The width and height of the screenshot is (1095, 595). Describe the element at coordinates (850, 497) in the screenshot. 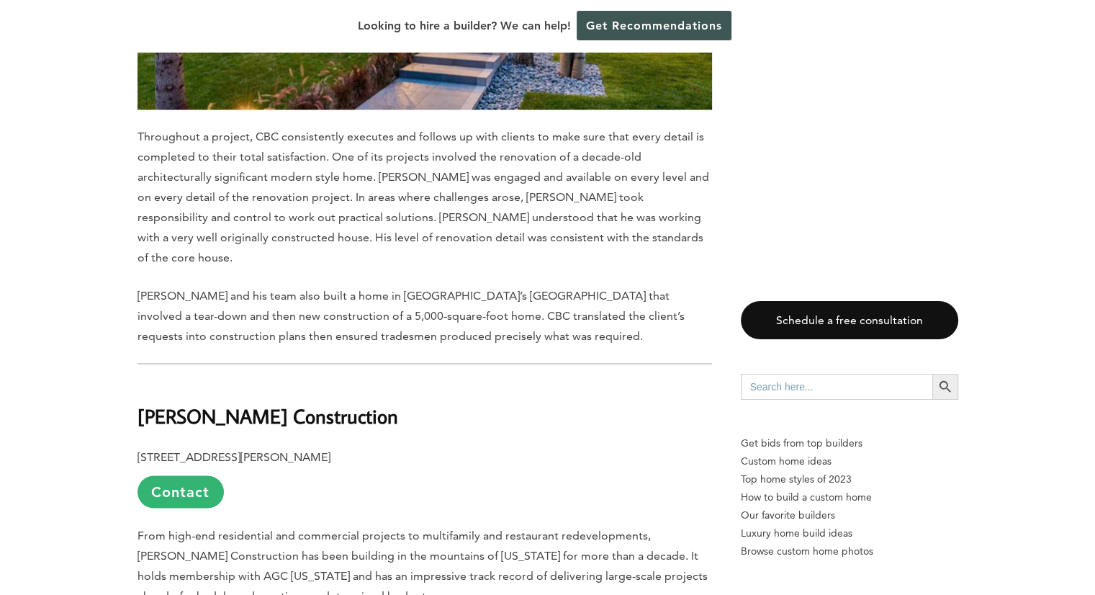

I see `p: How to build a custom home` at that location.